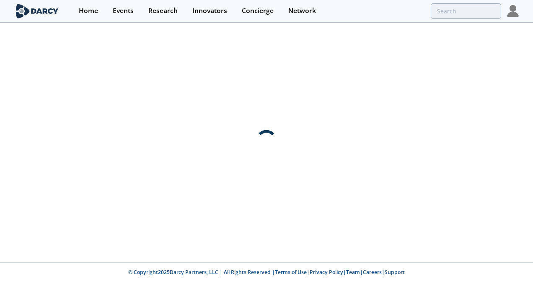 The height and width of the screenshot is (282, 533). Describe the element at coordinates (291, 272) in the screenshot. I see `a: Terms of Use` at that location.